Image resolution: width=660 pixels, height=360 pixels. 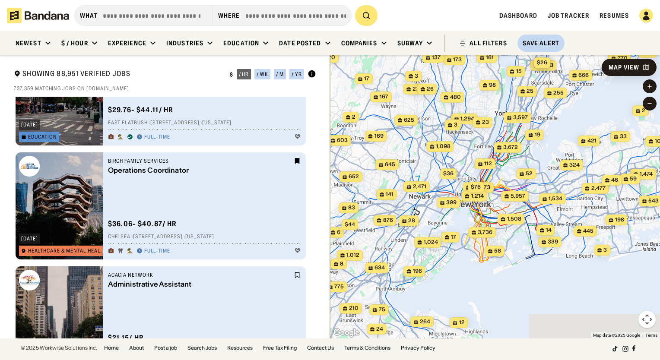 What do you see at coordinates (455, 97) in the screenshot?
I see `span: 480` at bounding box center [455, 97].